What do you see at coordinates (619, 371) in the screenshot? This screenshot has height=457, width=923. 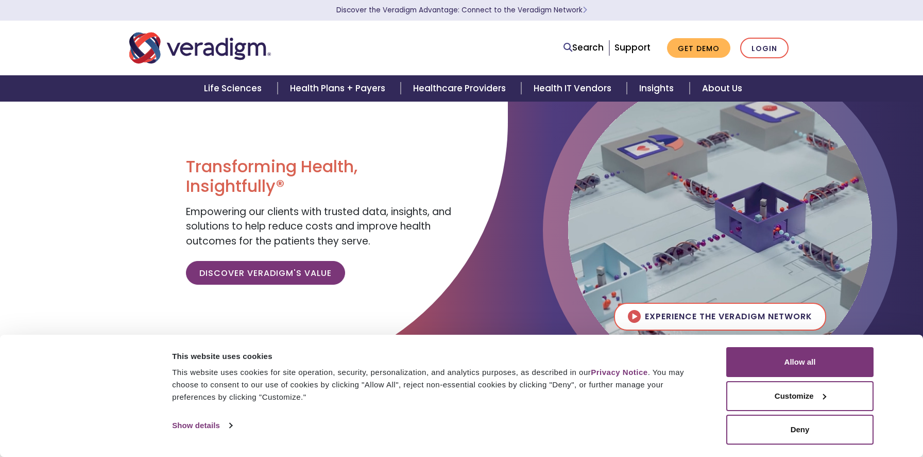 I see `a: Privacy Notice` at bounding box center [619, 371].